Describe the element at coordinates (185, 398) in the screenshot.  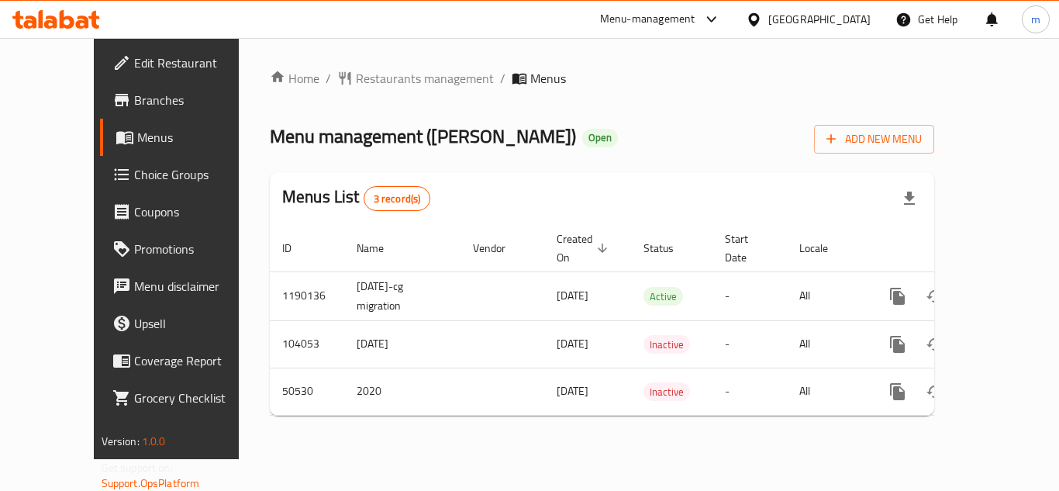
I see `a: Grocery Checklist` at that location.